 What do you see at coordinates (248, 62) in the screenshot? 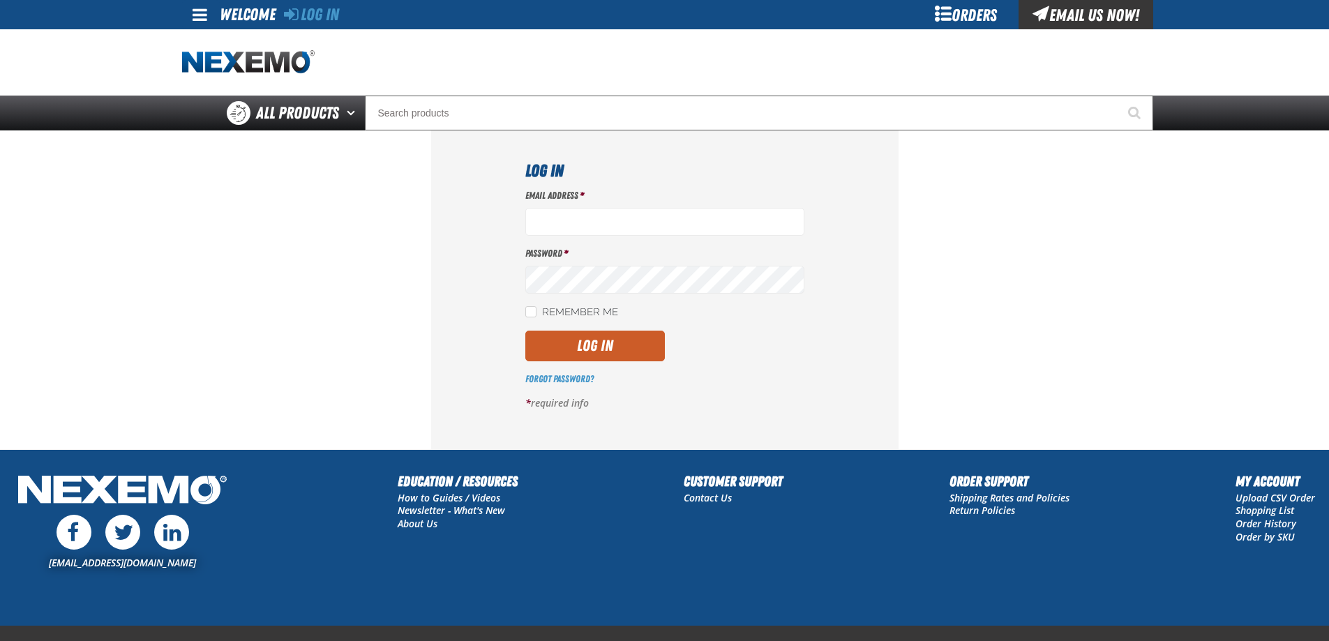
I see `a: Home` at bounding box center [248, 62].